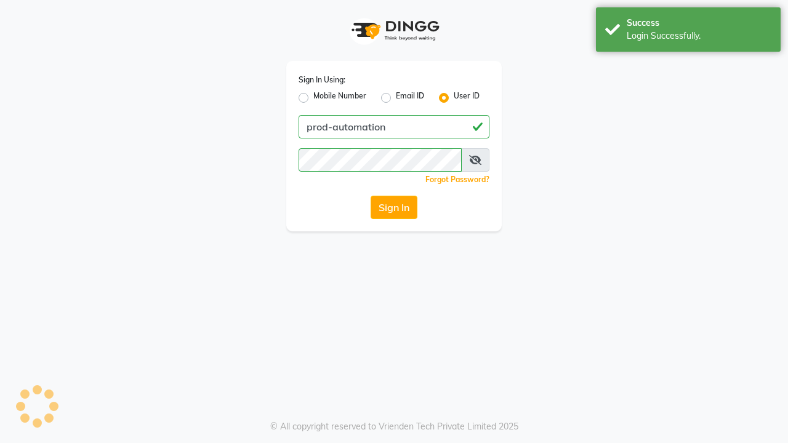  Describe the element at coordinates (394, 30) in the screenshot. I see `img: logo1.svg` at that location.